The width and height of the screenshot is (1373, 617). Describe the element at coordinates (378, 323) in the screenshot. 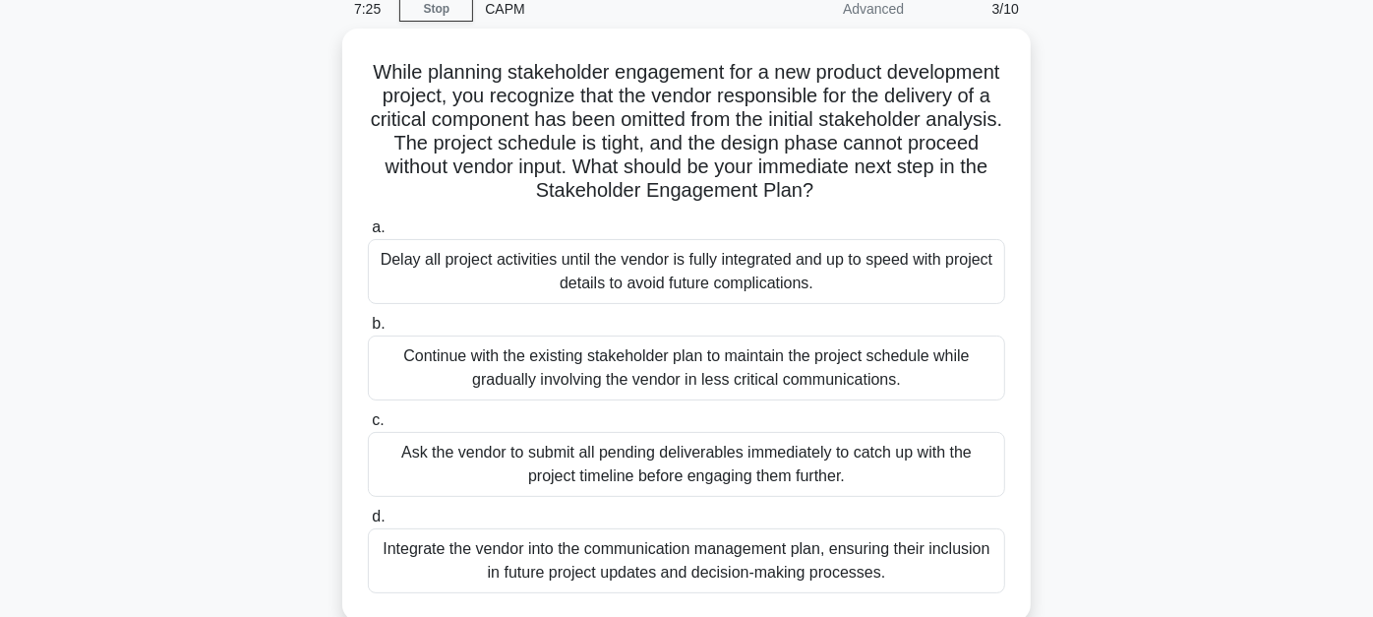

I see `span: b.` at that location.